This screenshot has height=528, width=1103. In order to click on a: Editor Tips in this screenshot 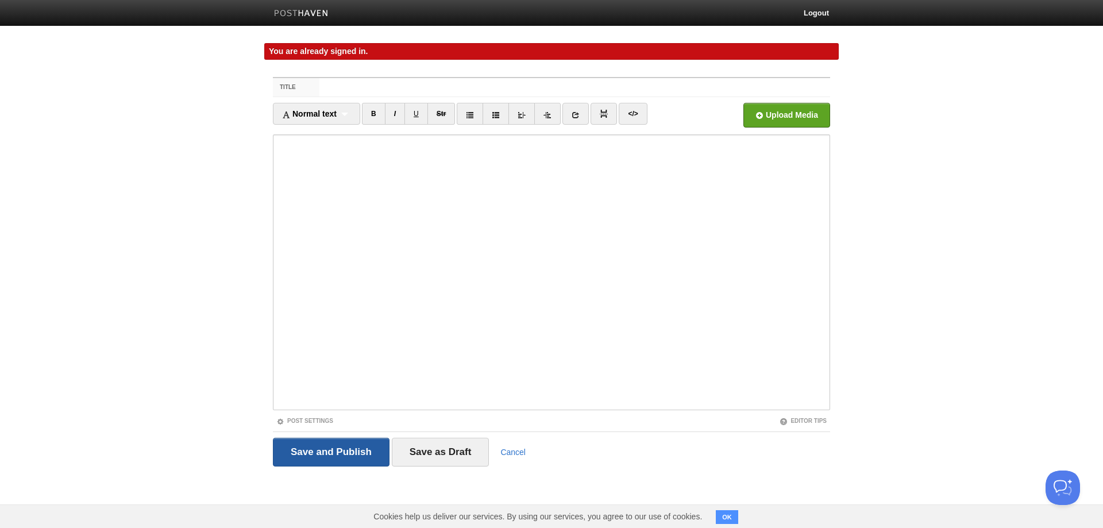, I will do `click(803, 420)`.